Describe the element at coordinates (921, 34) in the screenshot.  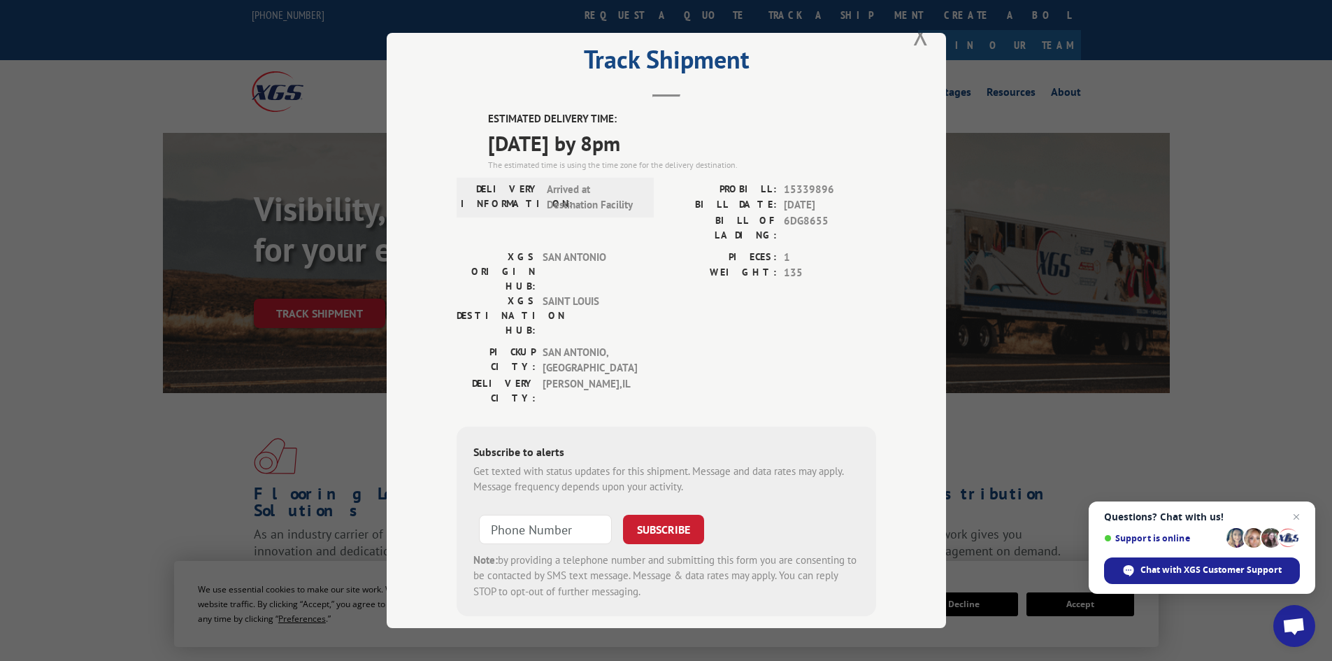
I see `button: Close modal` at that location.